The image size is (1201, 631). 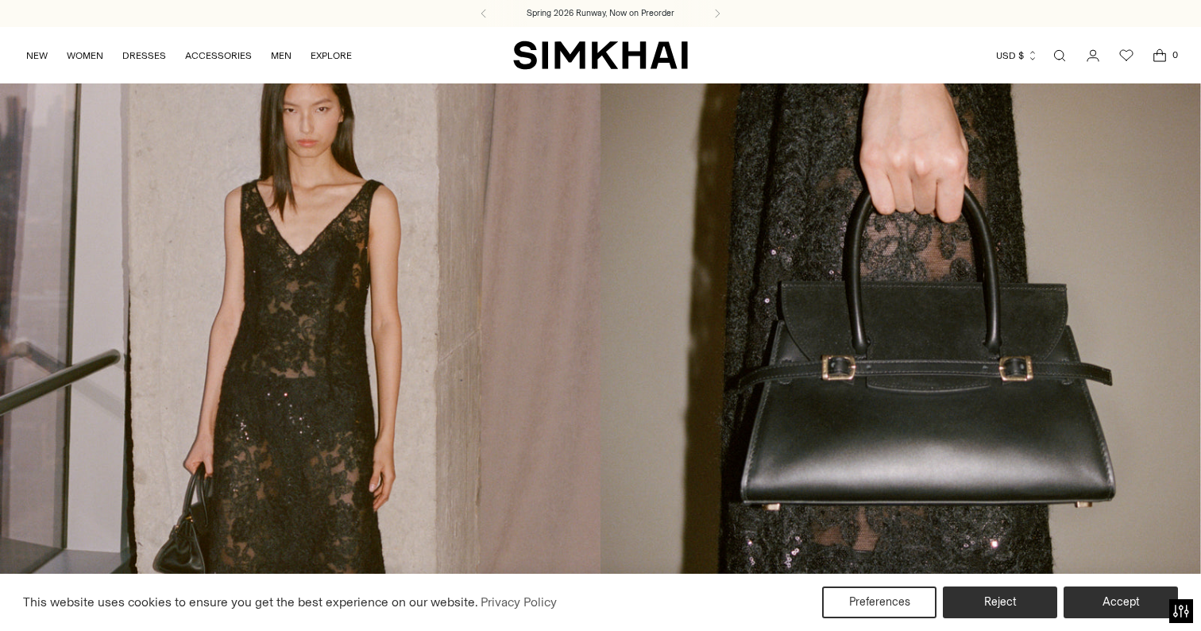 What do you see at coordinates (144, 56) in the screenshot?
I see `a: DRESSES` at bounding box center [144, 56].